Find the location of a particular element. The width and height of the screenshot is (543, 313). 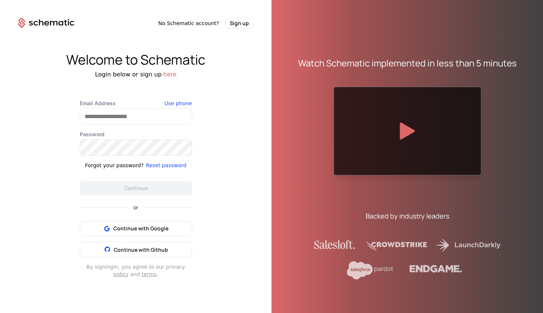

div: By signing in , you agree to our privacy and . is located at coordinates (136, 271).